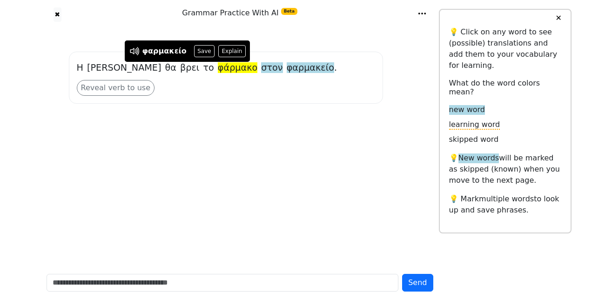 The width and height of the screenshot is (612, 299). I want to click on button: Send, so click(417, 283).